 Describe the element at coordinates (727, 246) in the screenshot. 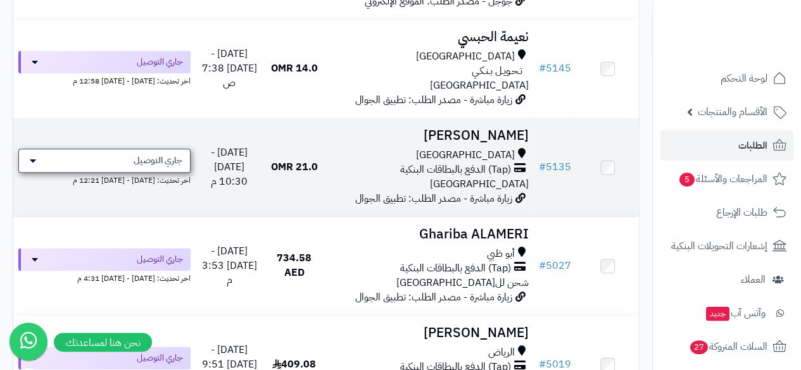

I see `a: إشعارات التحويلات البنكية` at that location.